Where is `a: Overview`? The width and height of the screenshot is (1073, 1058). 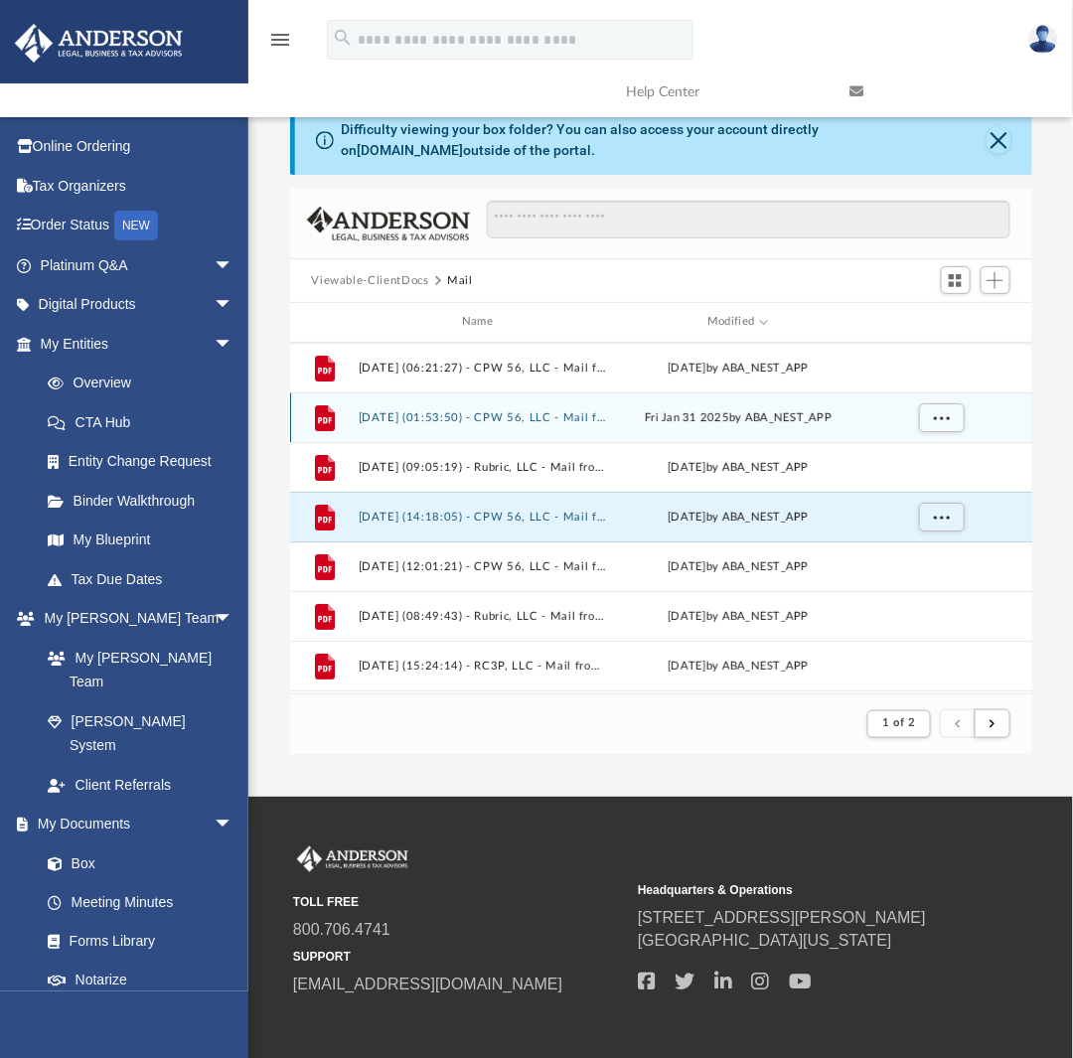
a: Overview is located at coordinates (145, 383).